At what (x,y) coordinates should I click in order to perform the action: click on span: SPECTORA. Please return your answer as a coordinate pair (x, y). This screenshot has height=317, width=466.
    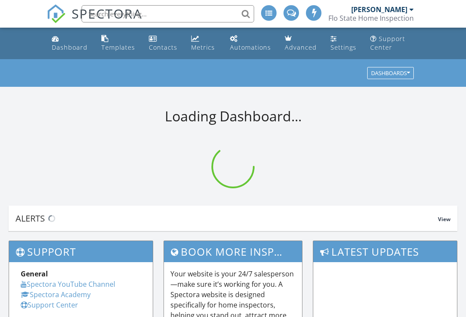
    Looking at the image, I should click on (107, 13).